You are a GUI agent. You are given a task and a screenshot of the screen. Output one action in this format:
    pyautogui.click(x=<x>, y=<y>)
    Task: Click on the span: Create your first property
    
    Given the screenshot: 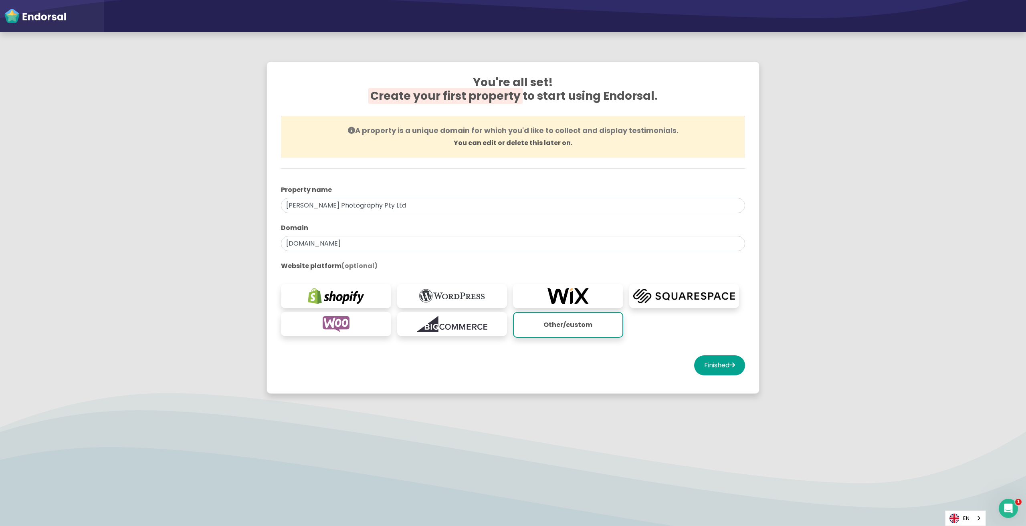 What is the action you would take?
    pyautogui.click(x=445, y=96)
    